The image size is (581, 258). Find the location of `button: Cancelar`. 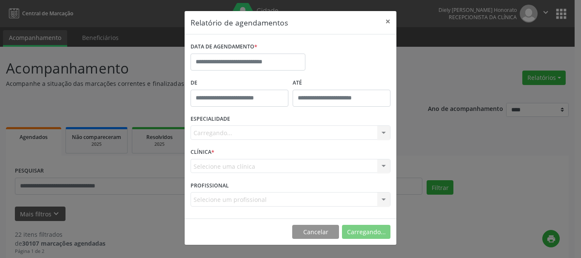

button: Cancelar is located at coordinates (316, 232).